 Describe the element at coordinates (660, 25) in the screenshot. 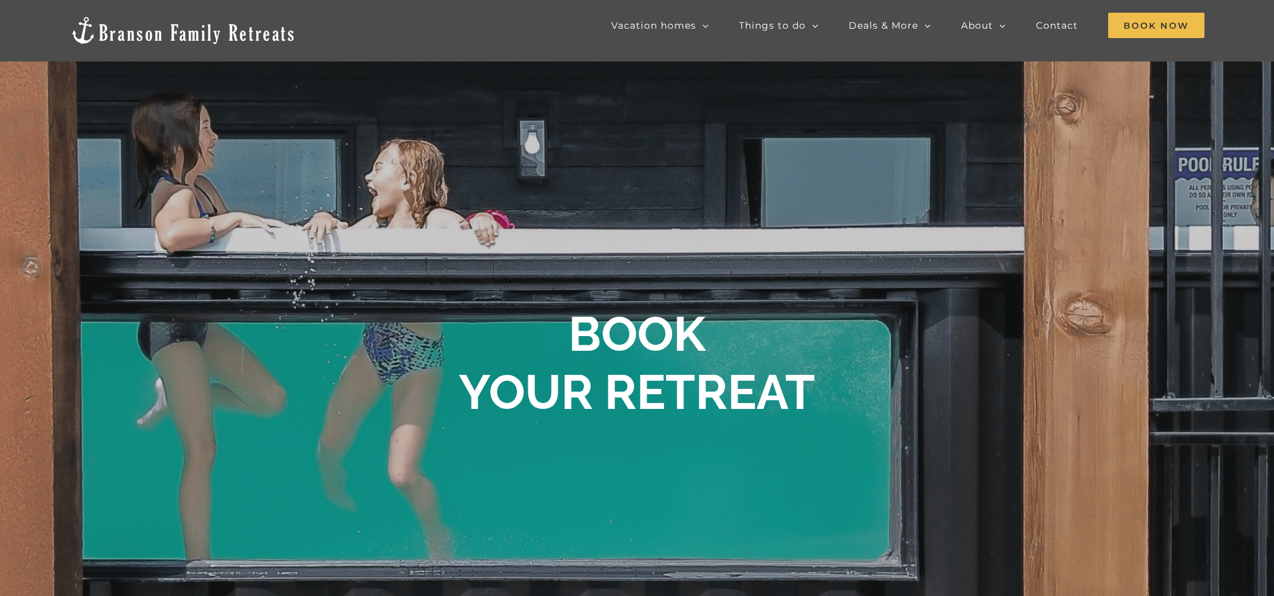

I see `a: Vacation homes` at that location.